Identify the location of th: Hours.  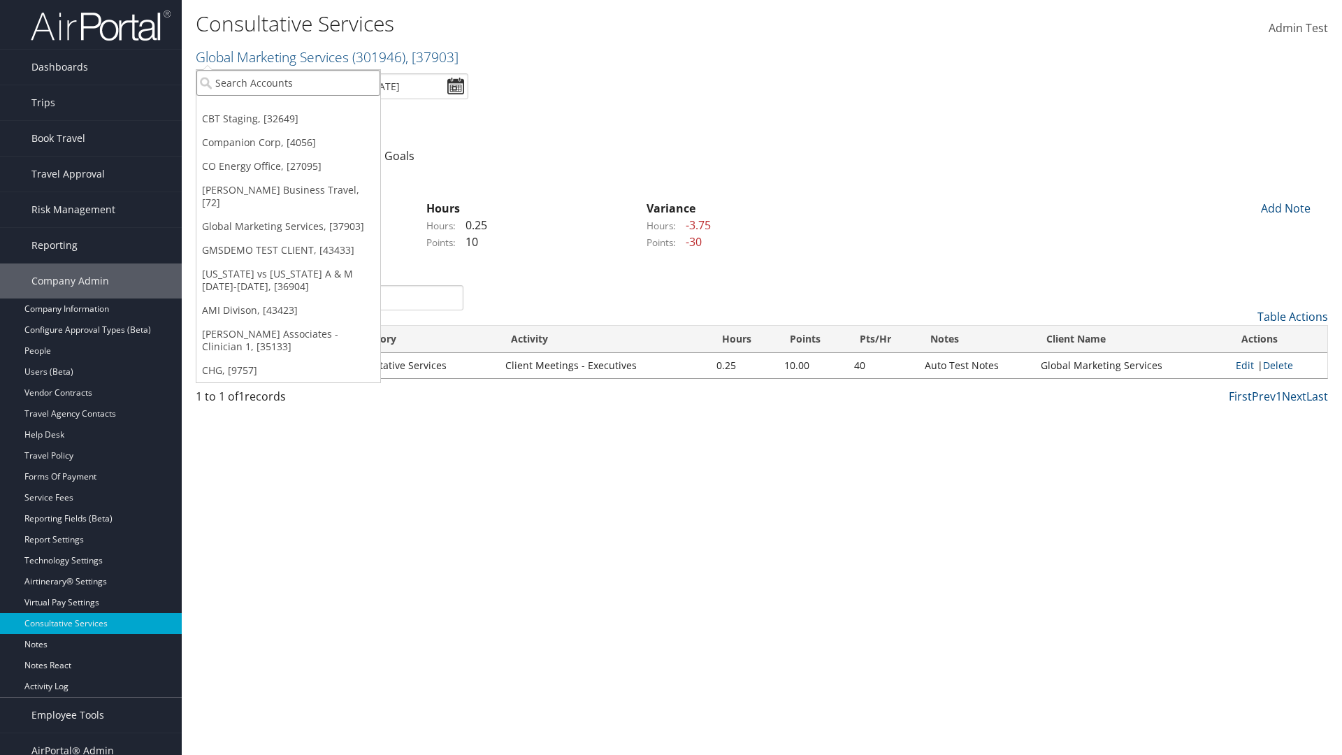
(743, 339).